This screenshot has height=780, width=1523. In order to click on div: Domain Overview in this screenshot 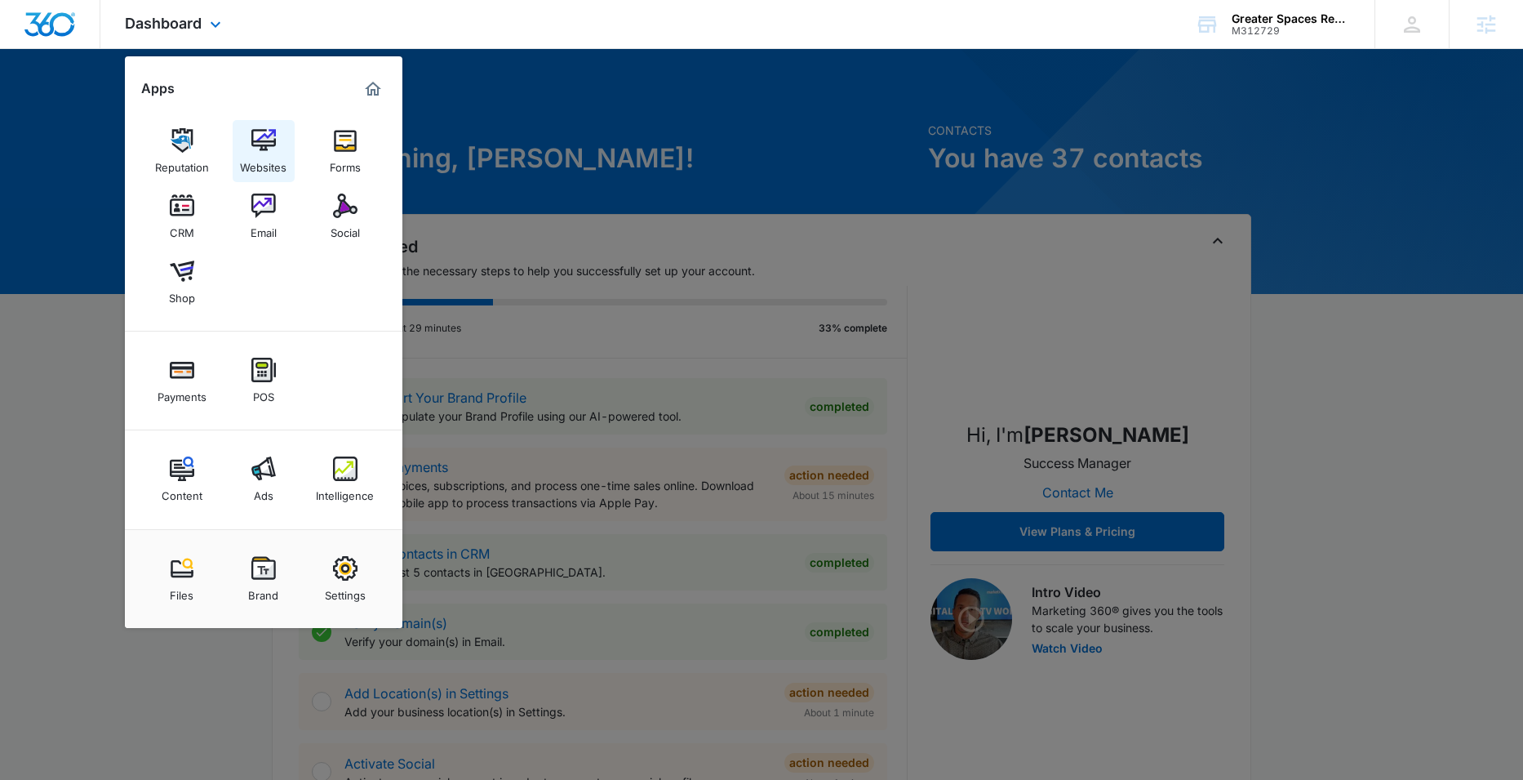, I will do `click(104, 101)`.